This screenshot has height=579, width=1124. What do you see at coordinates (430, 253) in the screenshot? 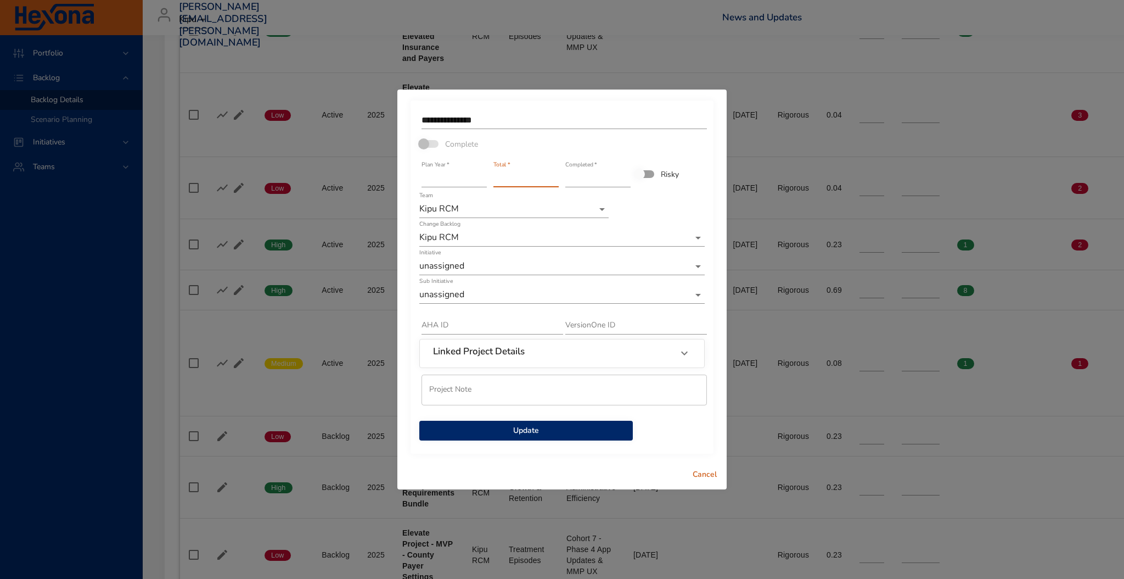
I see `label: Initiative` at bounding box center [430, 253].